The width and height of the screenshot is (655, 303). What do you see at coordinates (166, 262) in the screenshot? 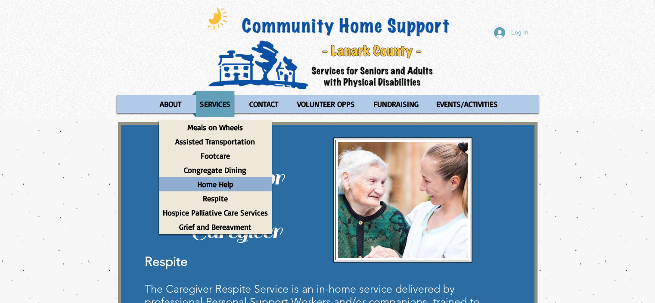
I see `span: Respite` at bounding box center [166, 262].